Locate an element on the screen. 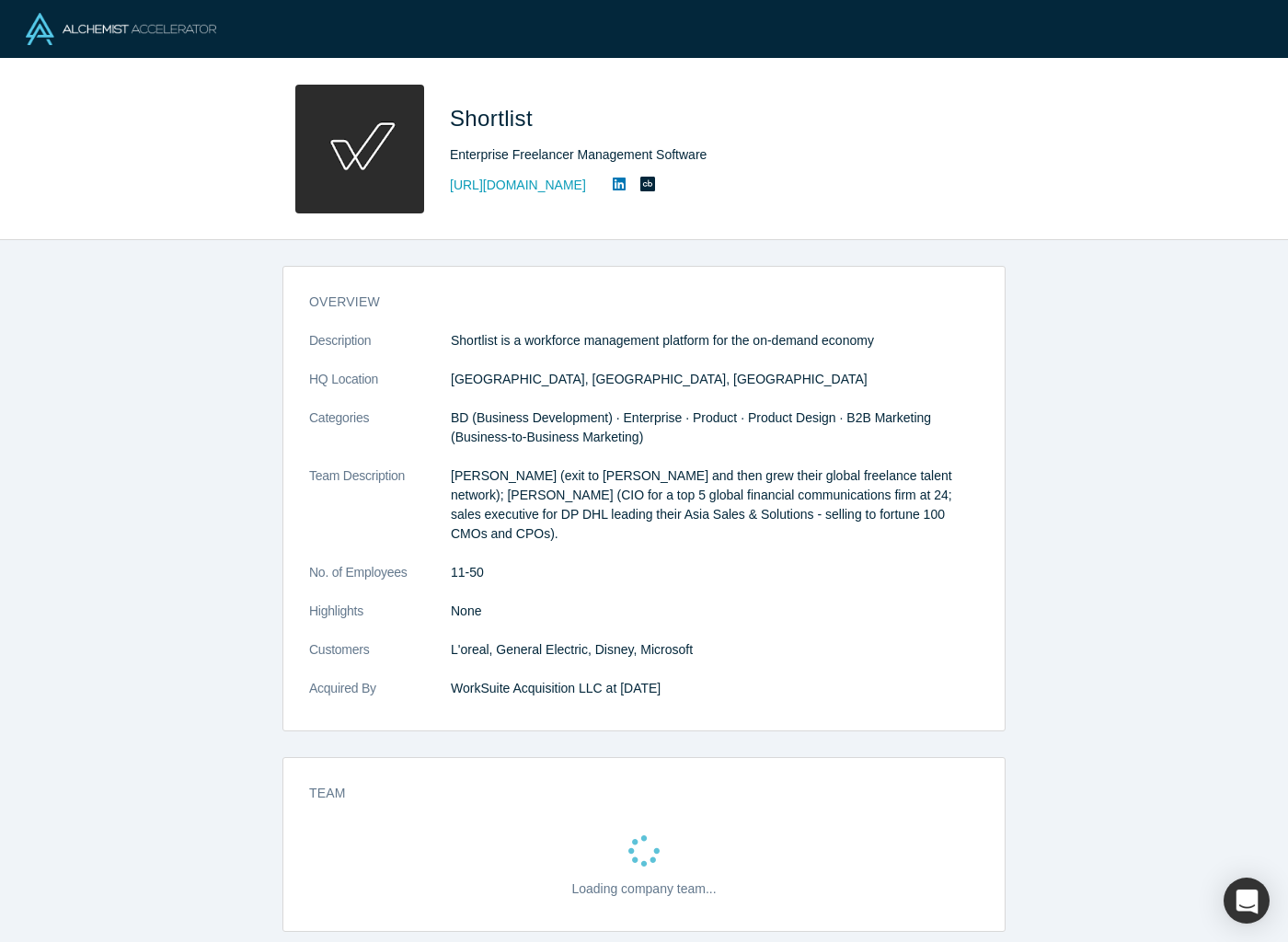 This screenshot has width=1288, height=942. h3: Team is located at coordinates (631, 793).